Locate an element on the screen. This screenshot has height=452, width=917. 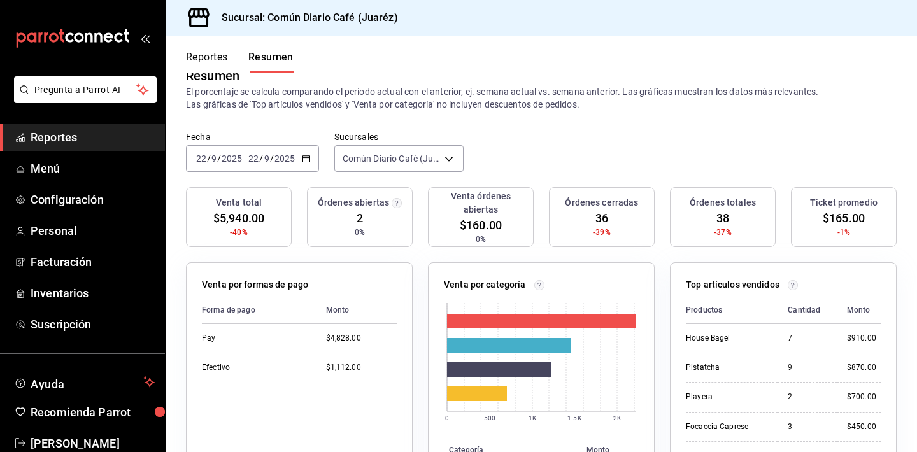
h3: Venta total is located at coordinates (239, 203).